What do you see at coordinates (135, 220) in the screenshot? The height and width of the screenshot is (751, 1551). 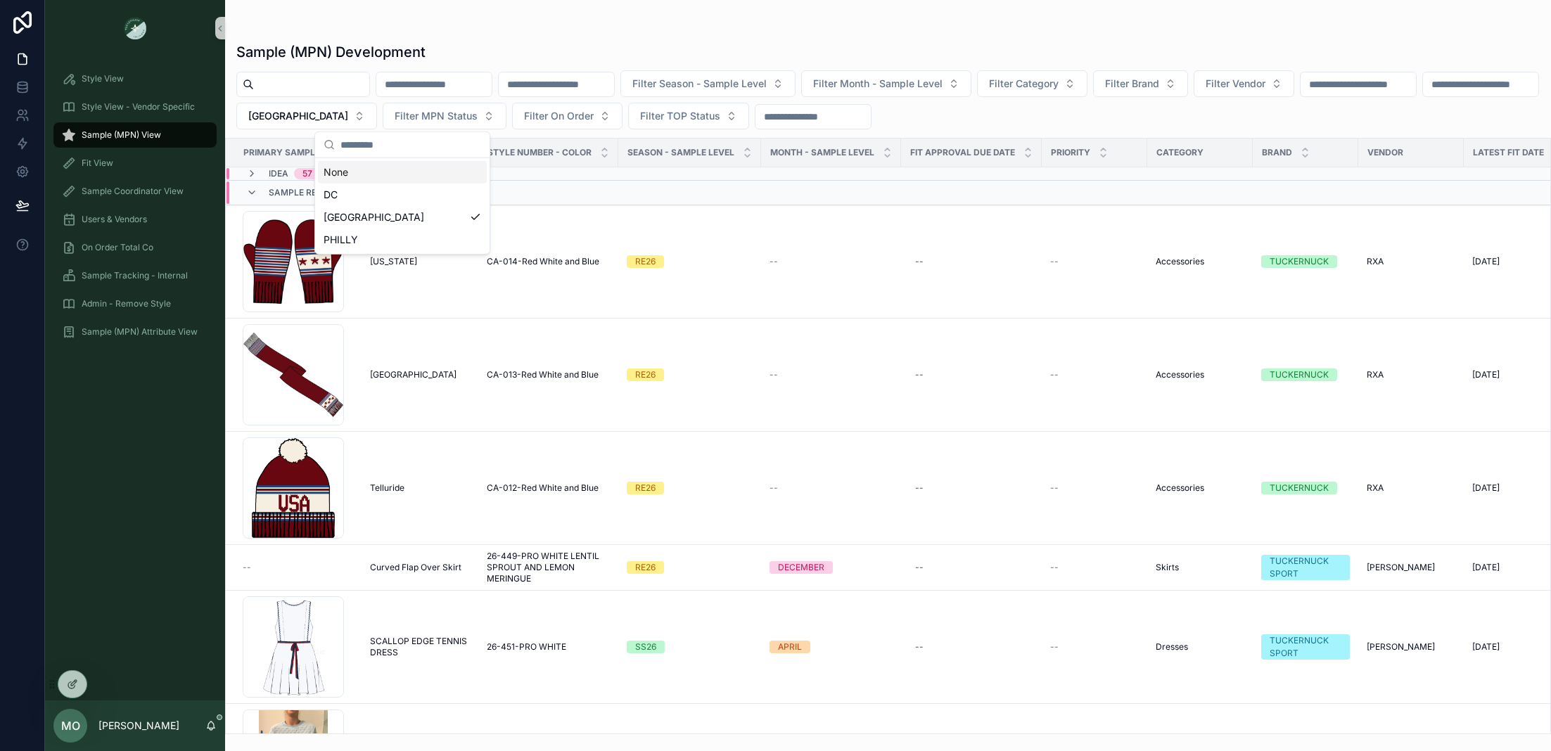 I see `a: Users & Vendors` at bounding box center [135, 220].